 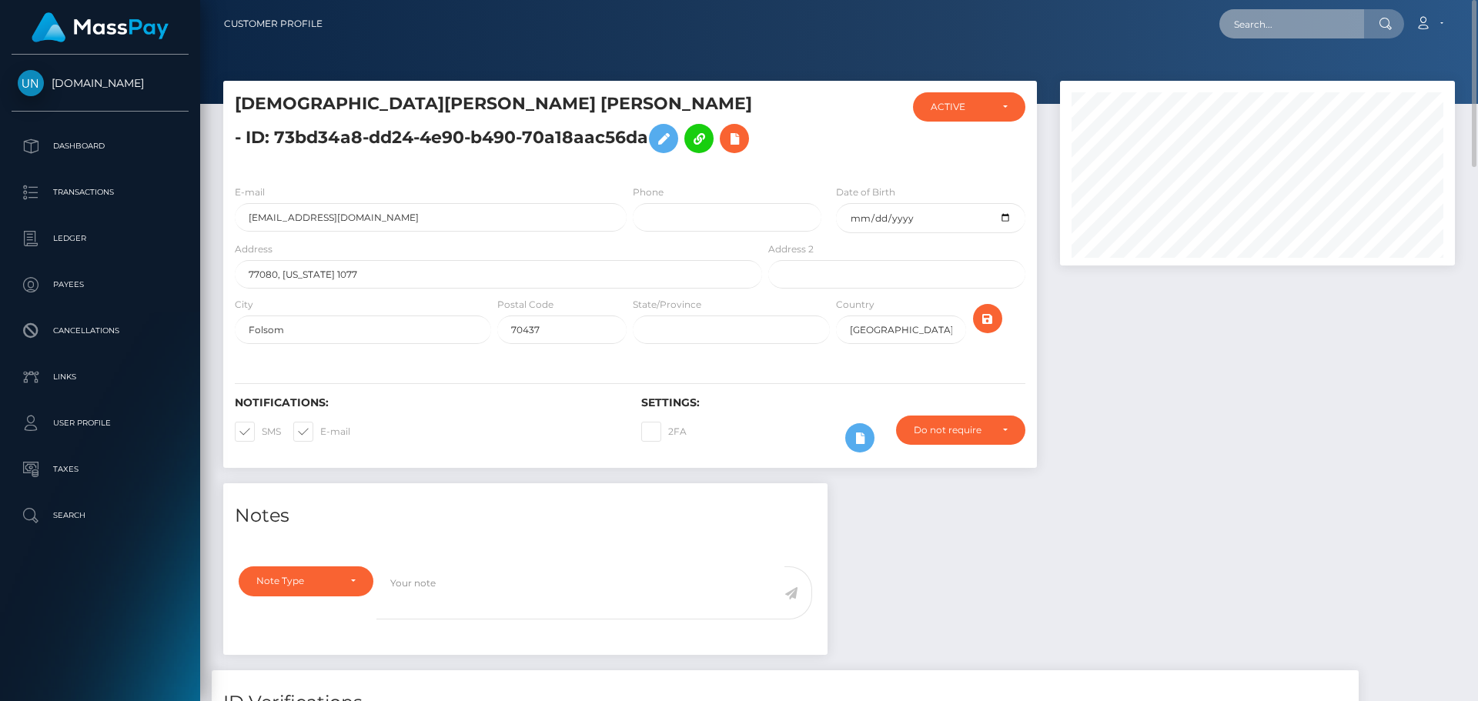 I want to click on button: Note Type, so click(x=306, y=581).